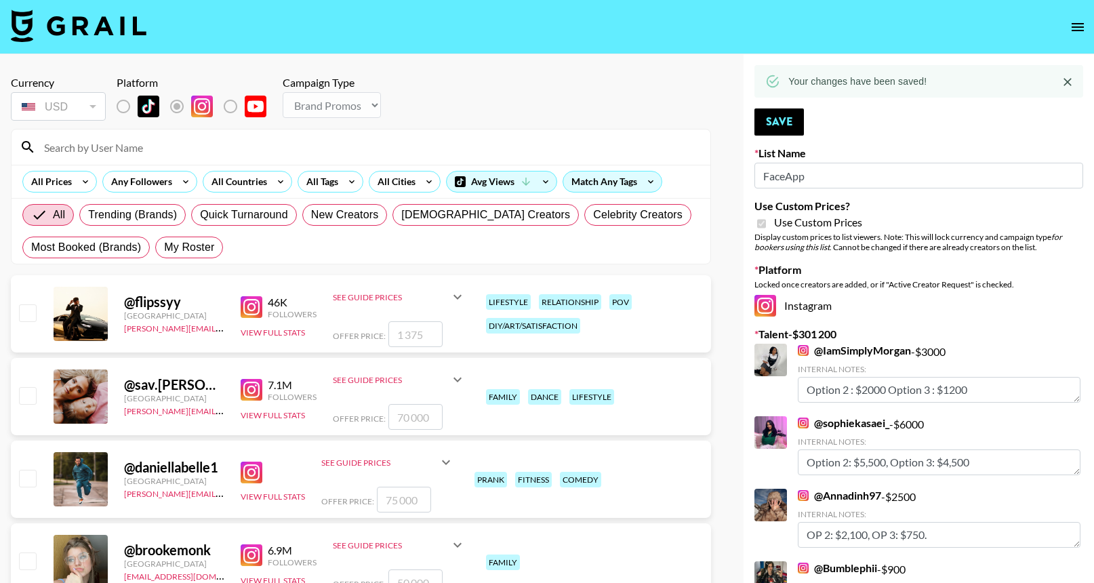 The image size is (1094, 583). Describe the element at coordinates (58, 106) in the screenshot. I see `div: USD` at that location.